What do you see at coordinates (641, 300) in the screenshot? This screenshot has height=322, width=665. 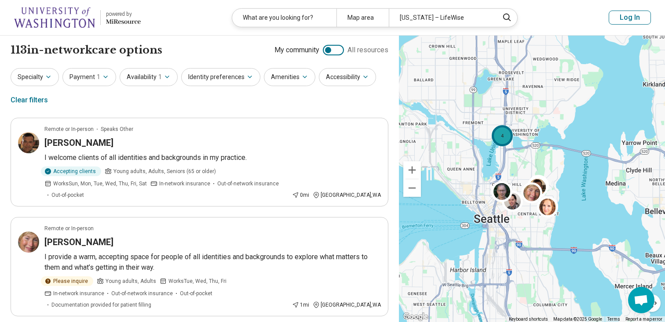 I see `a: Open chat` at bounding box center [641, 300].